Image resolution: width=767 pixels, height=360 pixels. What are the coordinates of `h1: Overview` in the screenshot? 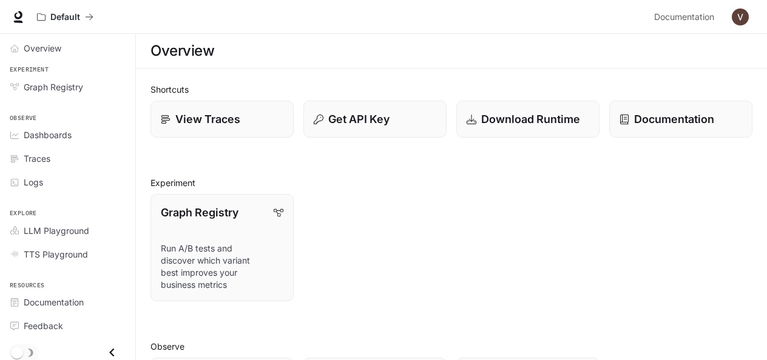 It's located at (182, 51).